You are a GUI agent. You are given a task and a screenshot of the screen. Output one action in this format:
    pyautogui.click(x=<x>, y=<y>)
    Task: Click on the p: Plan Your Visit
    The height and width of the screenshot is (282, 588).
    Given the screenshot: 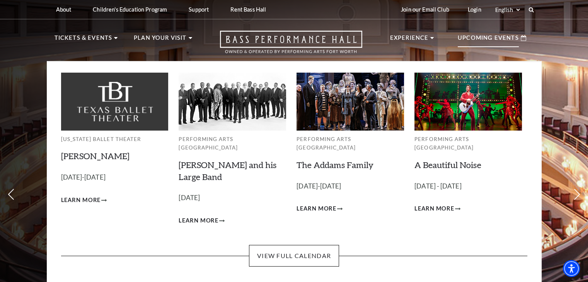 What is the action you would take?
    pyautogui.click(x=160, y=40)
    